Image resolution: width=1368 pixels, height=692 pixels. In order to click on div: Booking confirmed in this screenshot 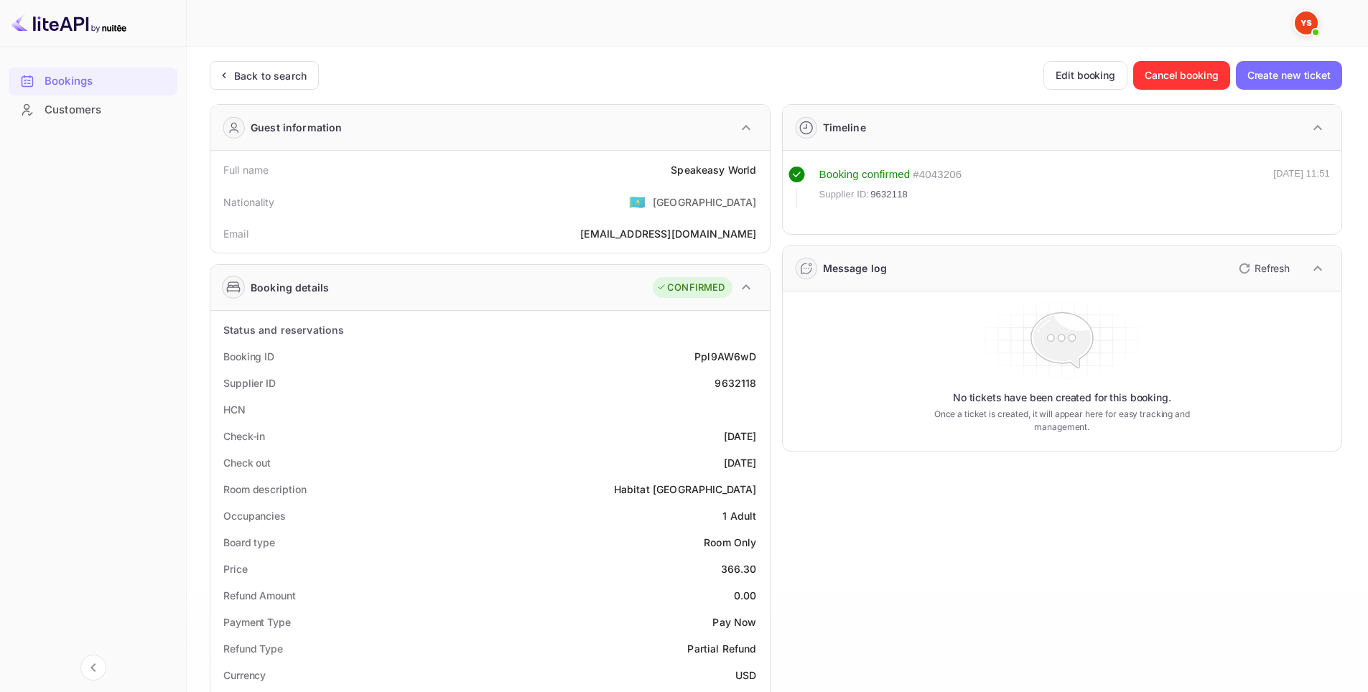, I will do `click(864, 174)`.